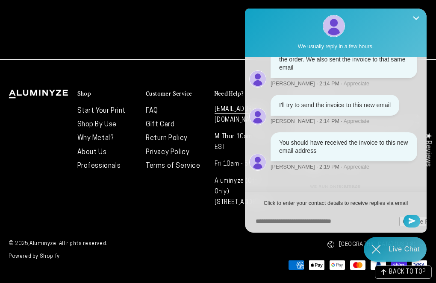  I want to click on h2: Need Help?, so click(229, 94).